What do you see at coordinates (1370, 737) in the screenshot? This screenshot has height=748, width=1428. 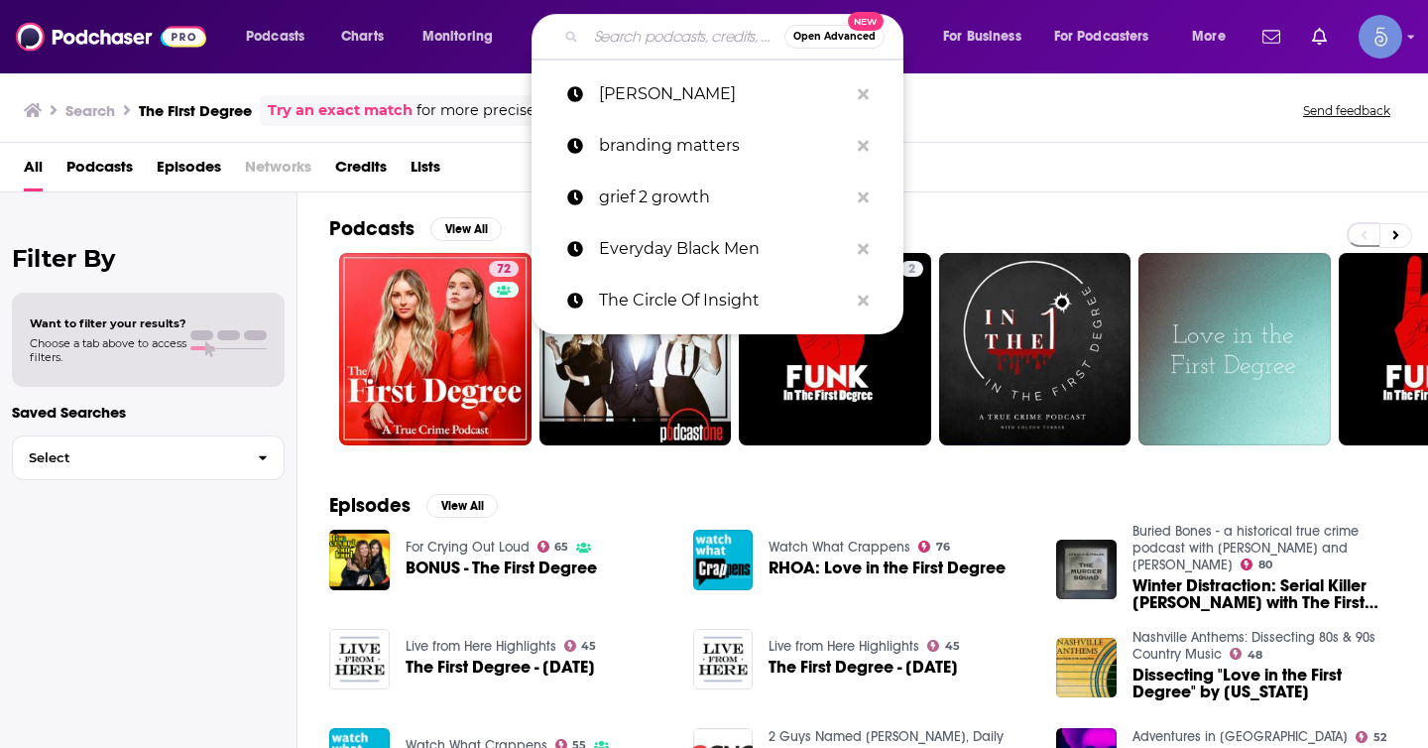 I see `a: 52` at bounding box center [1370, 737].